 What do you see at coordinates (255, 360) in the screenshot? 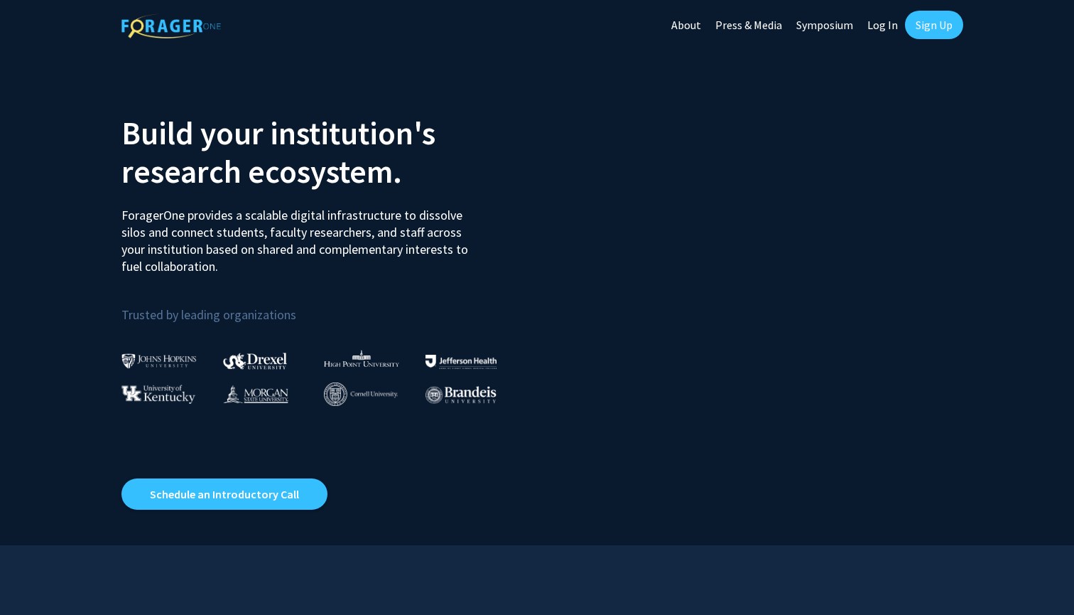
I see `img: Drexel University` at bounding box center [255, 360].